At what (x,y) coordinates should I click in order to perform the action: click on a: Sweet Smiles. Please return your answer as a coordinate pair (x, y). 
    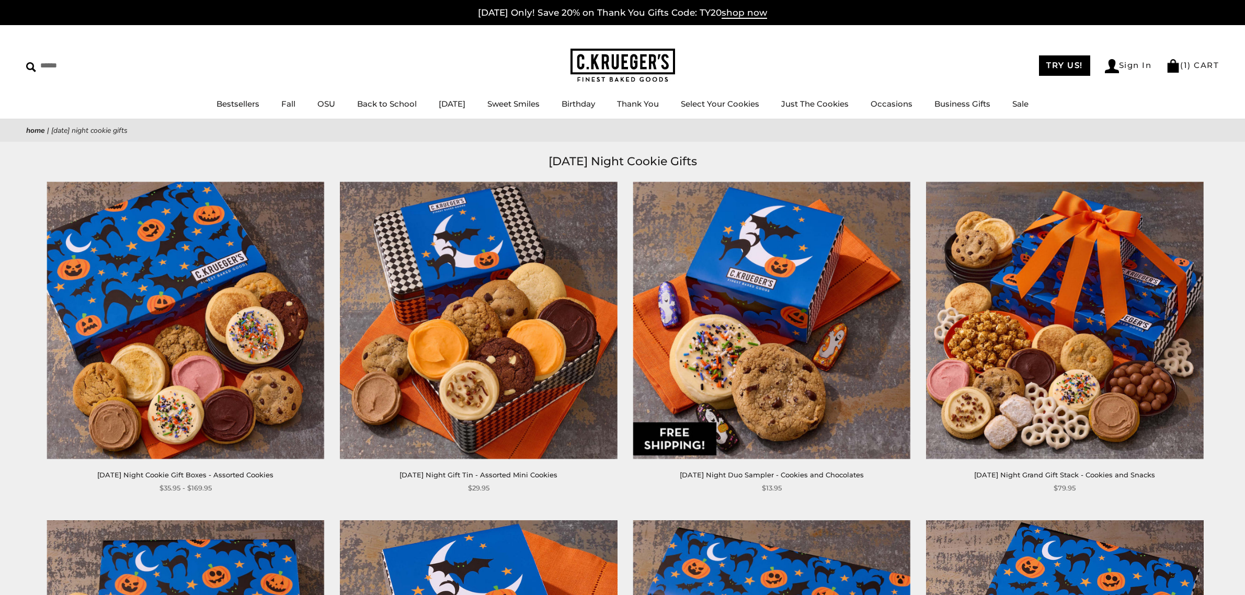
    Looking at the image, I should click on (513, 104).